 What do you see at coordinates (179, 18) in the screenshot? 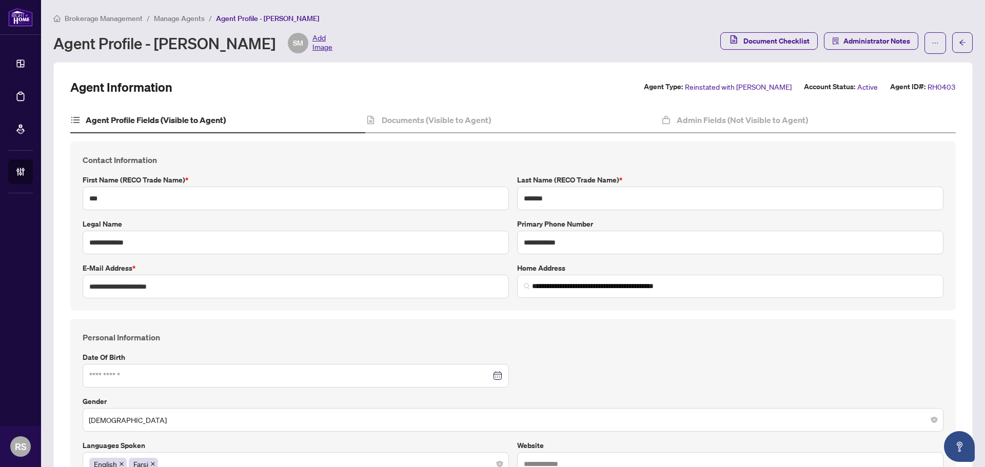
I see `span: Manage Agents` at bounding box center [179, 18].